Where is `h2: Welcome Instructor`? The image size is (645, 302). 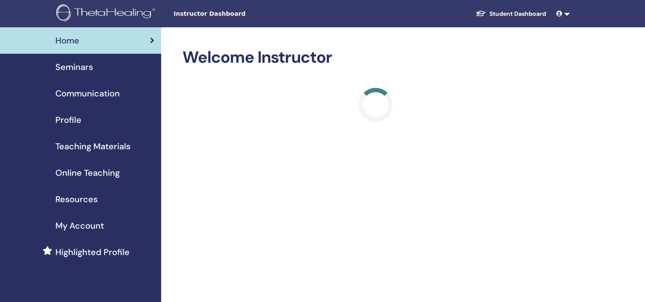 h2: Welcome Instructor is located at coordinates (375, 58).